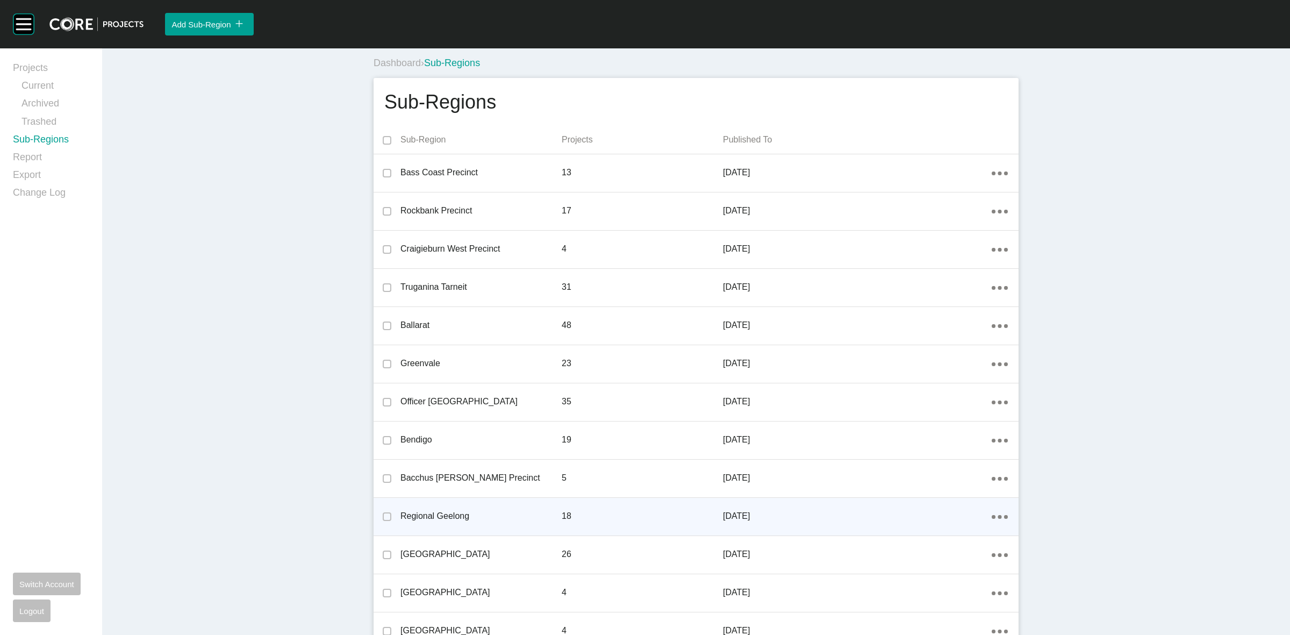  Describe the element at coordinates (51, 177) in the screenshot. I see `a: Export` at that location.